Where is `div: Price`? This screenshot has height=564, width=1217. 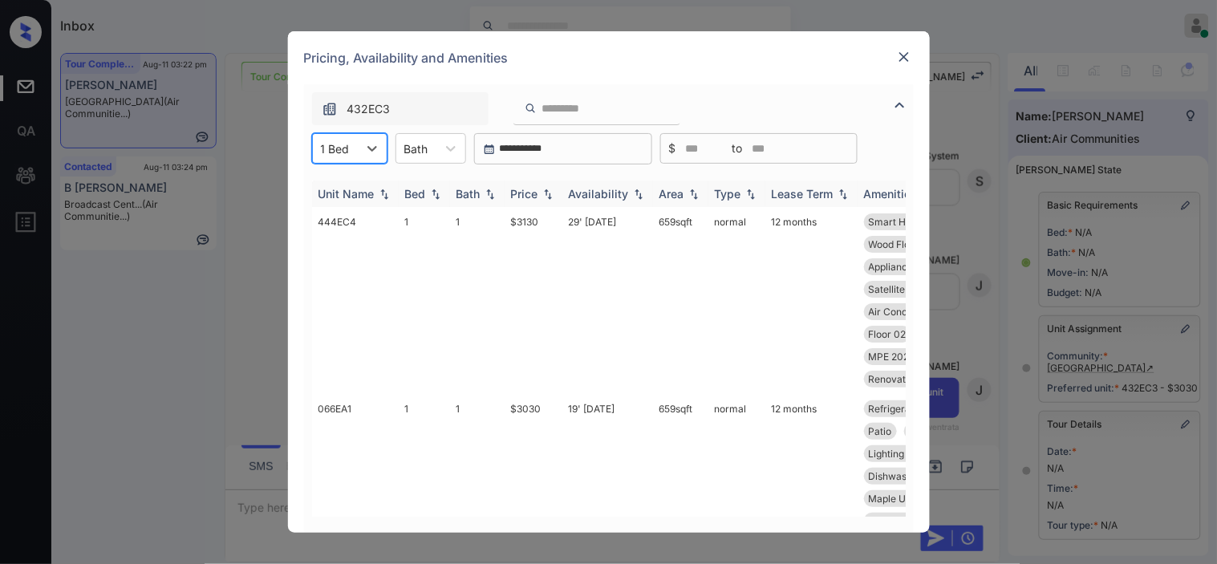
div: Price is located at coordinates (525, 193).